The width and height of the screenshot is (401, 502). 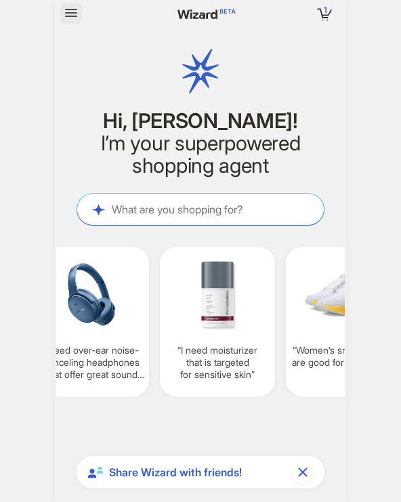 I want to click on img: Need%20over-ear%20noise-canceling%20headphones%20that%20offer%20great%20sound%20quality%20and%20c..., so click(x=92, y=294).